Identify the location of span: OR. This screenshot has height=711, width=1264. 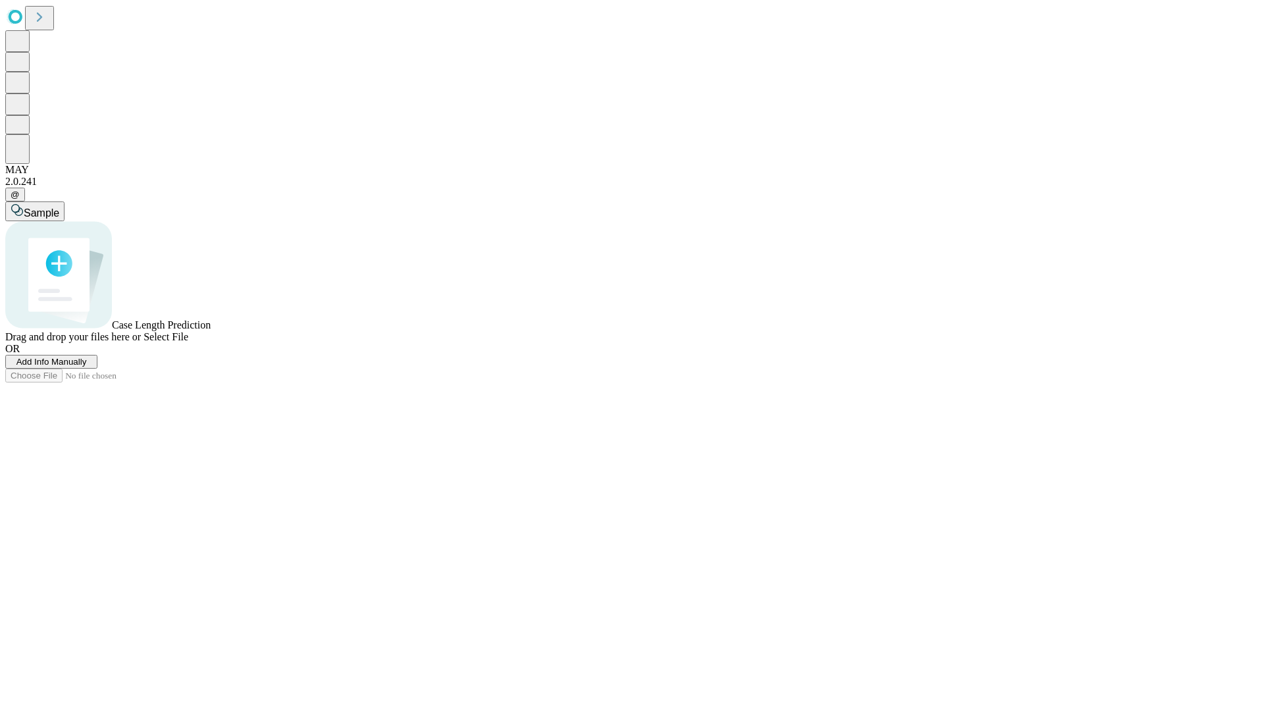
(13, 348).